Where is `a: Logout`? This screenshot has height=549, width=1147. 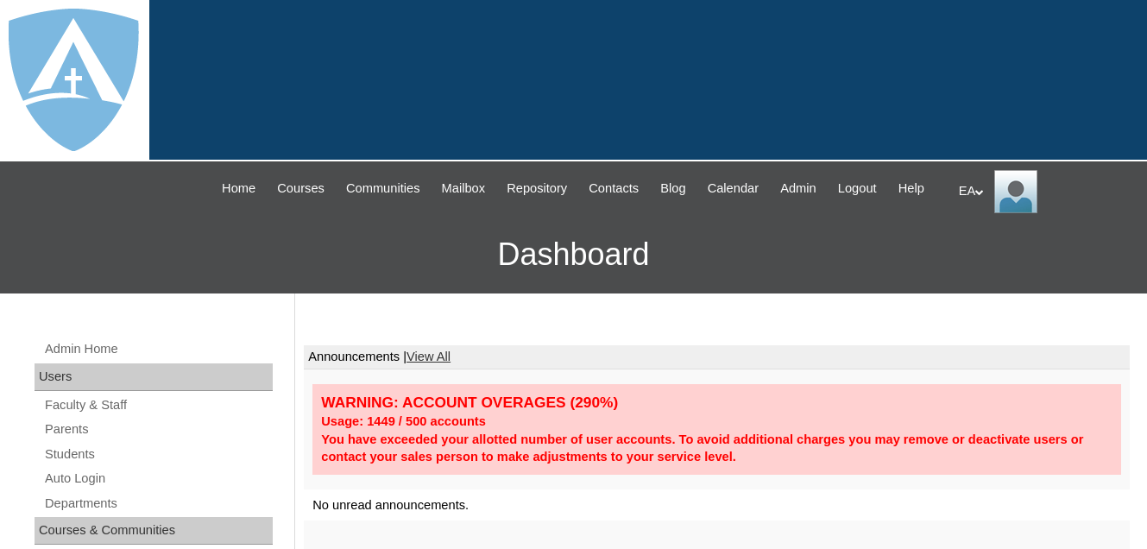 a: Logout is located at coordinates (857, 188).